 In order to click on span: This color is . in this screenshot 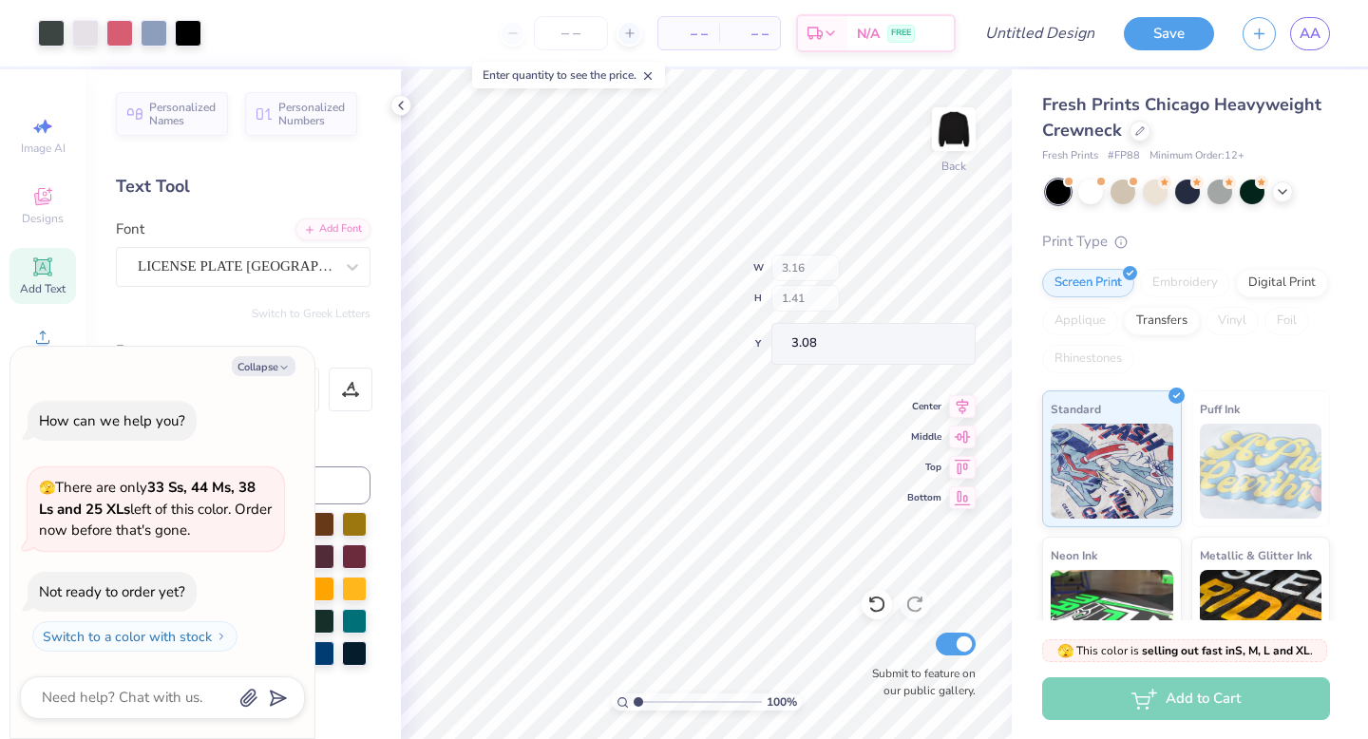, I will do `click(1185, 651)`.